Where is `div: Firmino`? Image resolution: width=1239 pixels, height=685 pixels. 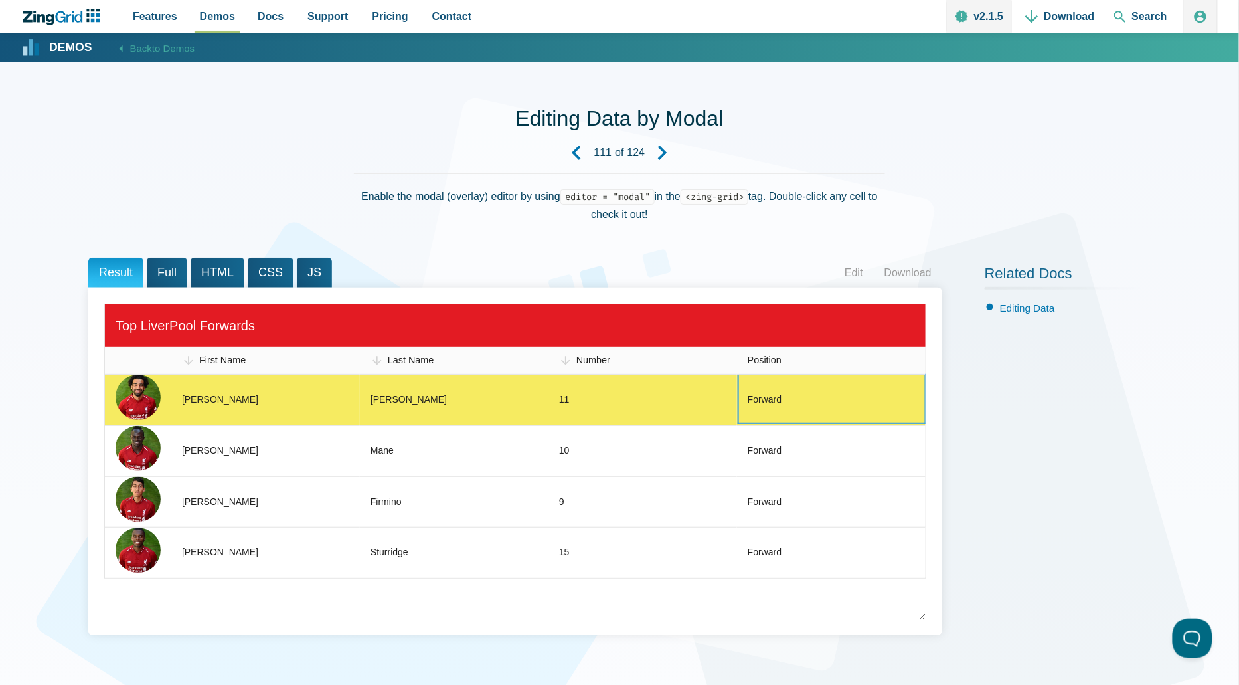
div: Firmino is located at coordinates (386, 502).